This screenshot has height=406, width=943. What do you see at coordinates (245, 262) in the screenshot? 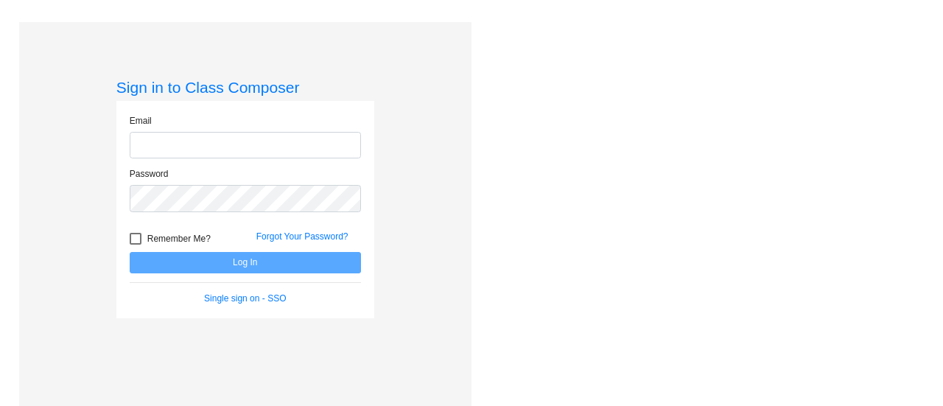
I see `button: Log In` at bounding box center [245, 262].